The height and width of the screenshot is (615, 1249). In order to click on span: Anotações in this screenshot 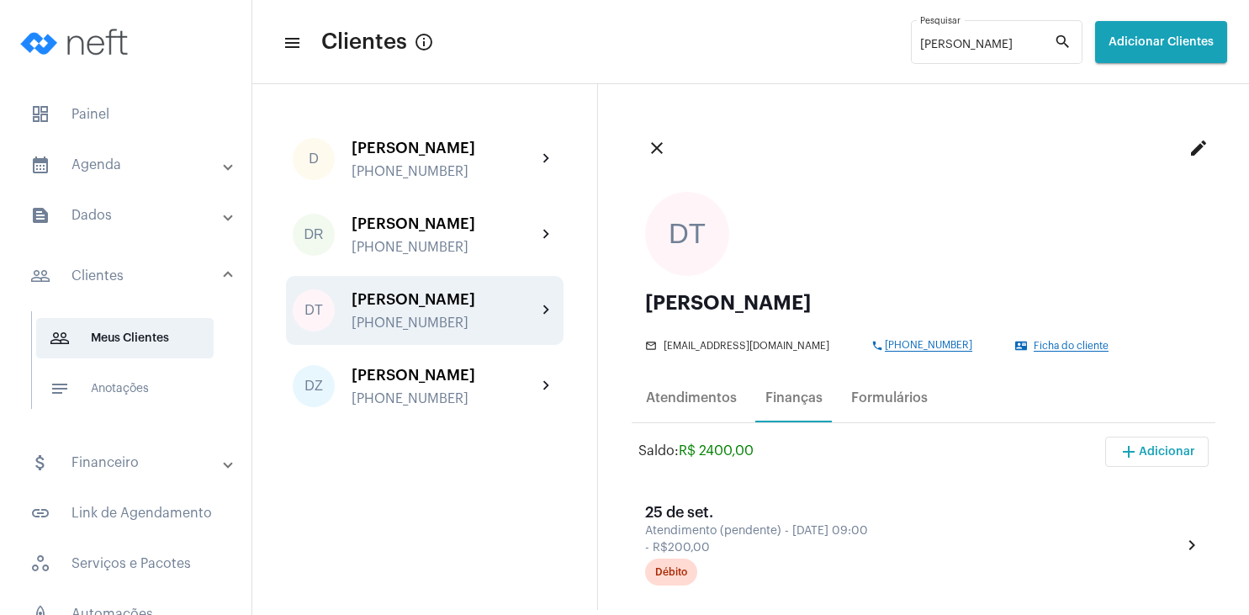, I will do `click(124, 388)`.